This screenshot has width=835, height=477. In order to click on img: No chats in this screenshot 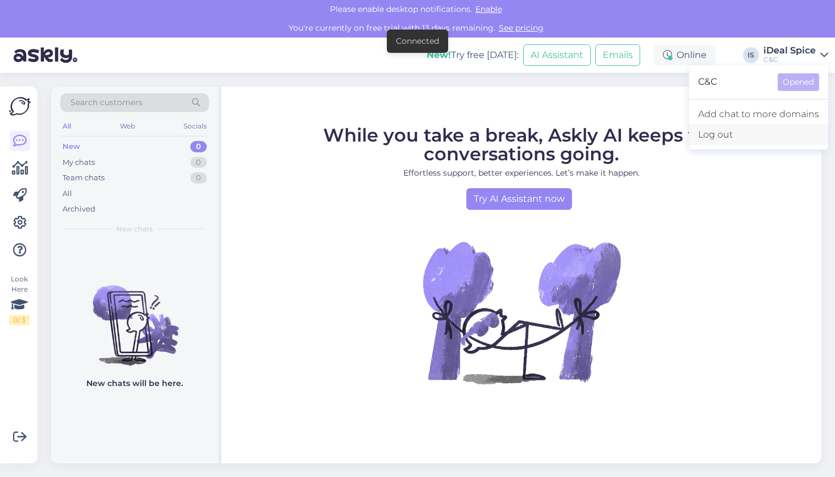, I will do `click(135, 316)`.